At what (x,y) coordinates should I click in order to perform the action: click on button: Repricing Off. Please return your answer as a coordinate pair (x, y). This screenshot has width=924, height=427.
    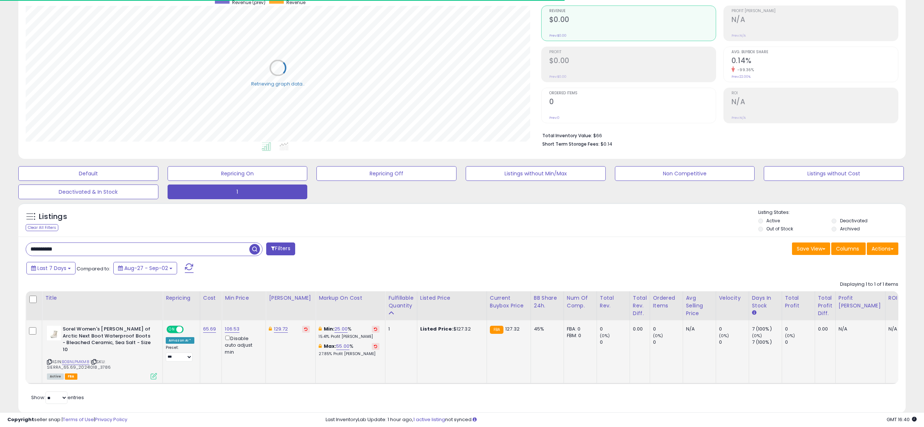
    Looking at the image, I should click on (387, 174).